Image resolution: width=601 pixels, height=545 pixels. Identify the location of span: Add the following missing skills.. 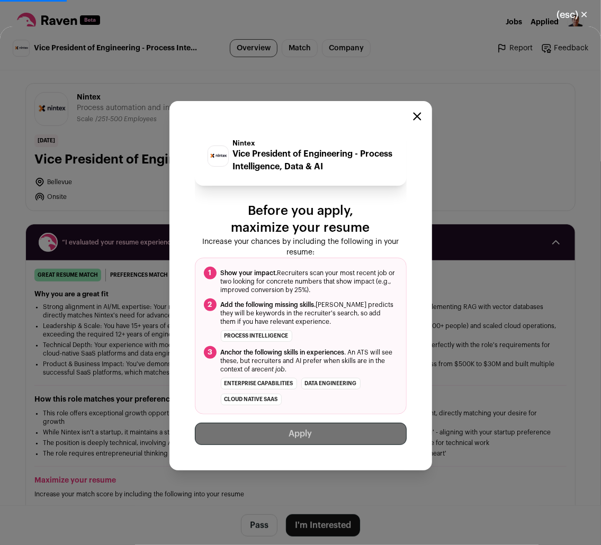
(268, 305).